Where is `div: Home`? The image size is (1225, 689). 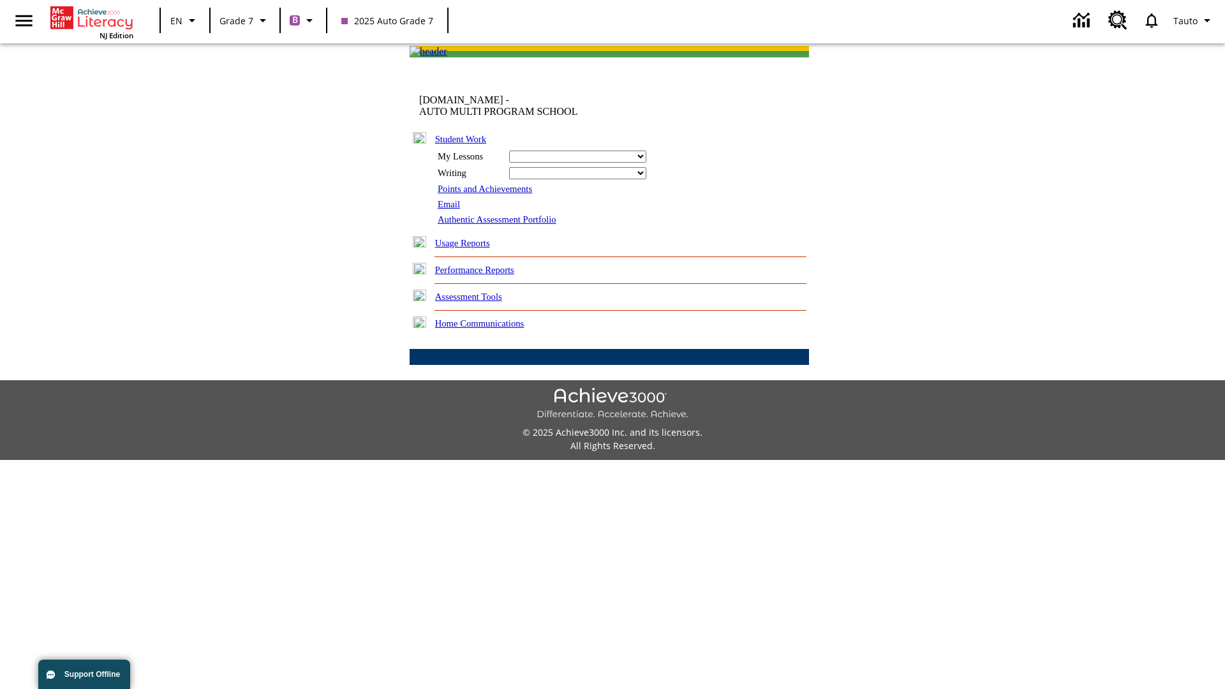 div: Home is located at coordinates (92, 22).